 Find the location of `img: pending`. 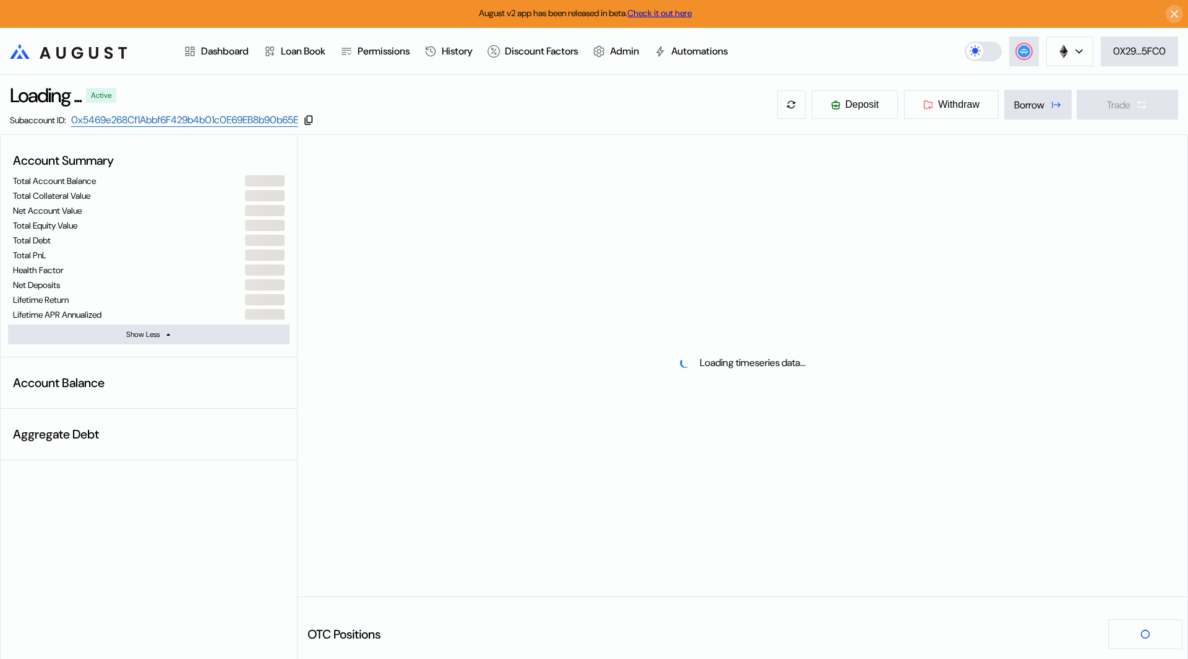

img: pending is located at coordinates (685, 363).